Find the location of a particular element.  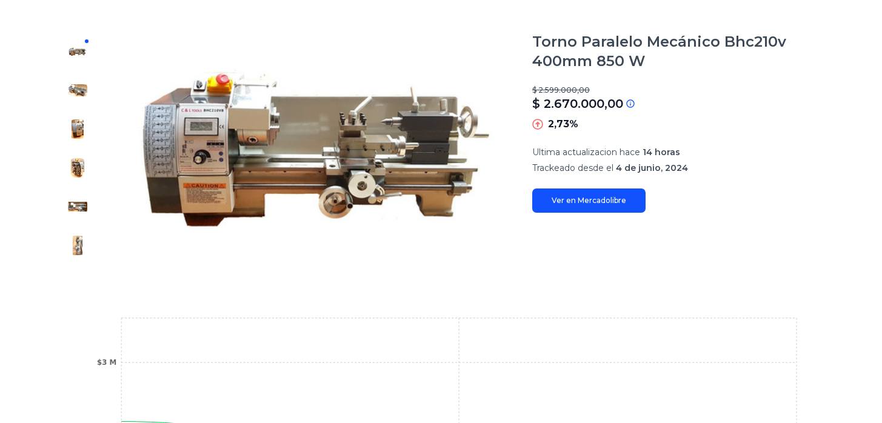

span: 4 de junio, 2024 is located at coordinates (651, 168).